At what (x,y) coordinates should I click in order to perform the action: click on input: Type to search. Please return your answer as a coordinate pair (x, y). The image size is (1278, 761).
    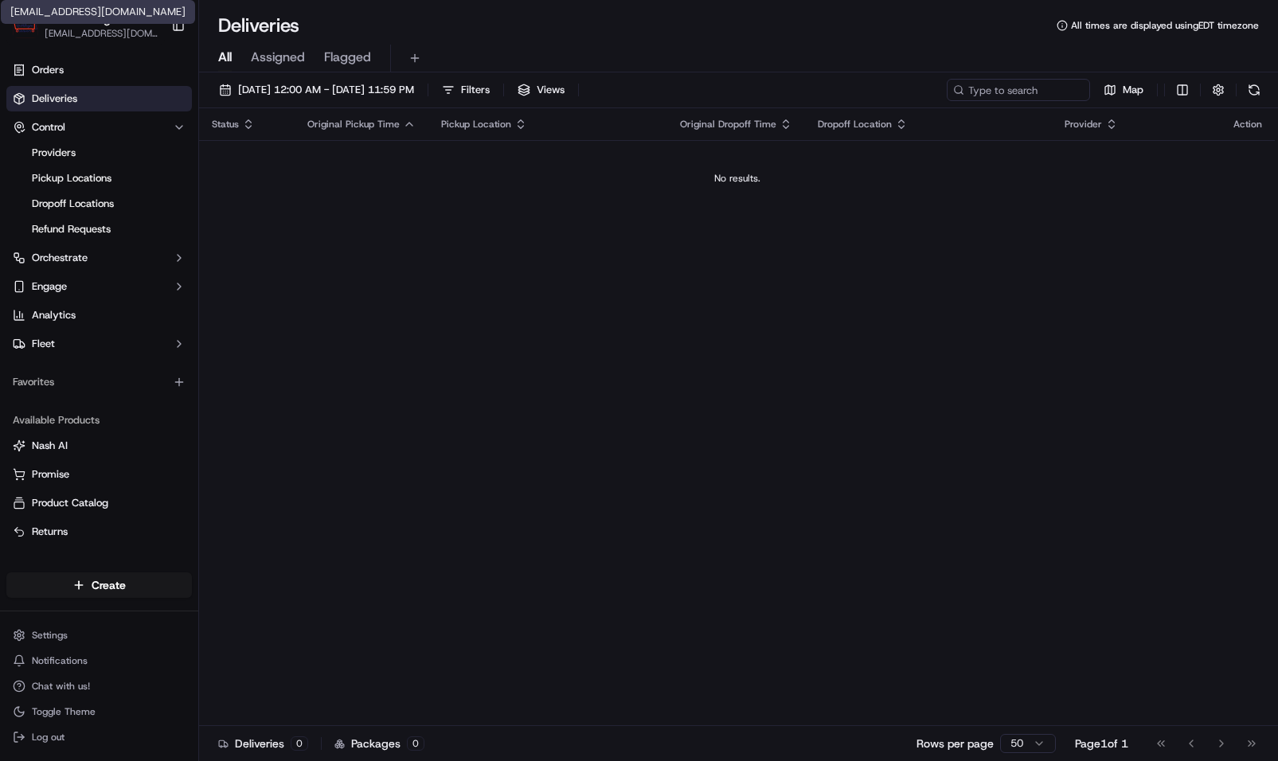
    Looking at the image, I should click on (1018, 90).